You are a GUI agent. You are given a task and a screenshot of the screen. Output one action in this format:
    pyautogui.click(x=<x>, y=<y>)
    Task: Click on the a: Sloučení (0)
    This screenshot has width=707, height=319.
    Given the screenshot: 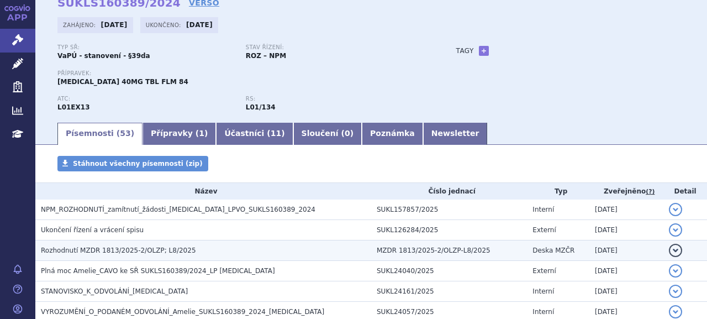 What is the action you would take?
    pyautogui.click(x=328, y=134)
    